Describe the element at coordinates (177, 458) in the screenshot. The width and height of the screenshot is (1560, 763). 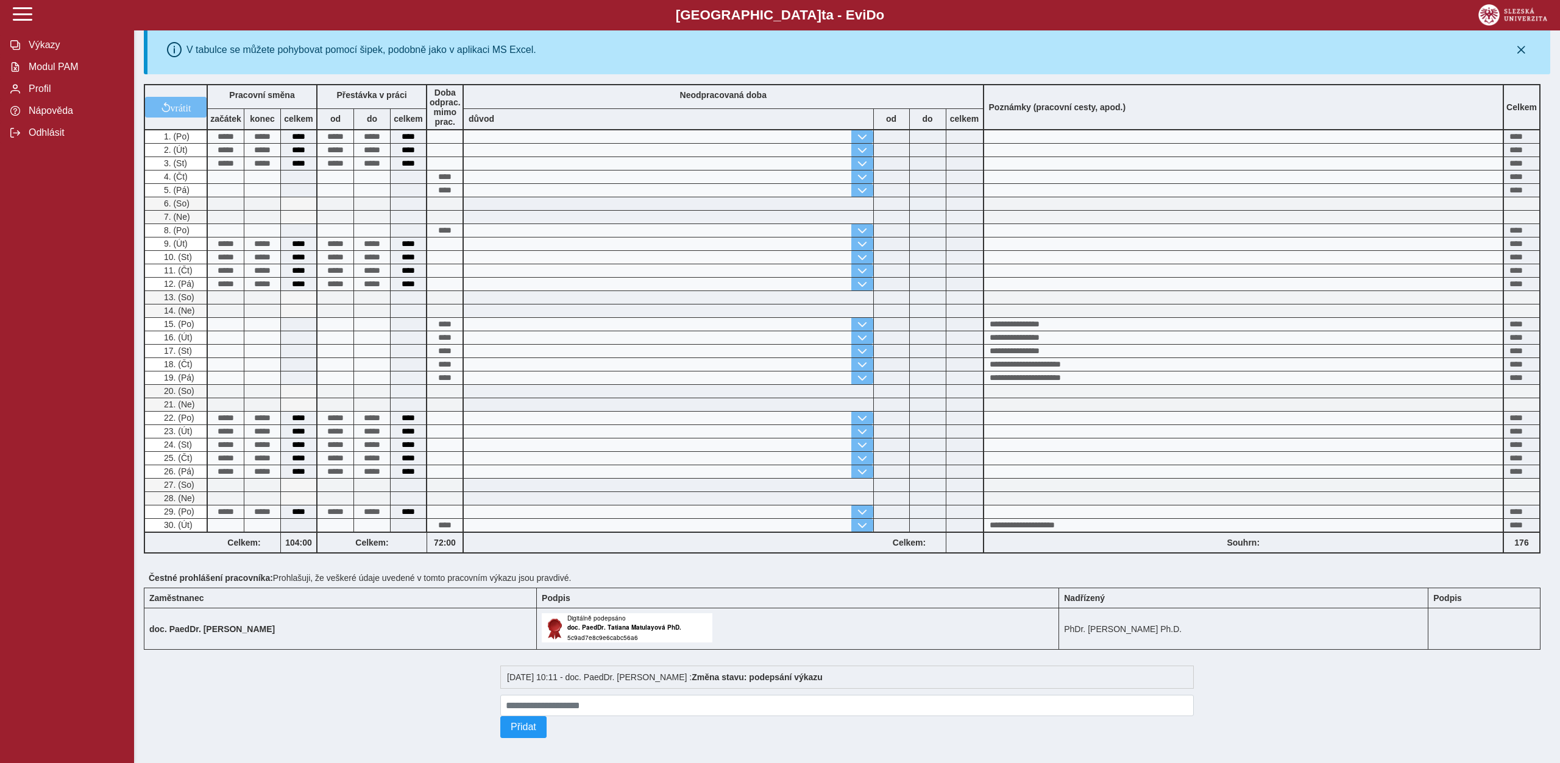
I see `span: 25. (Čt)` at that location.